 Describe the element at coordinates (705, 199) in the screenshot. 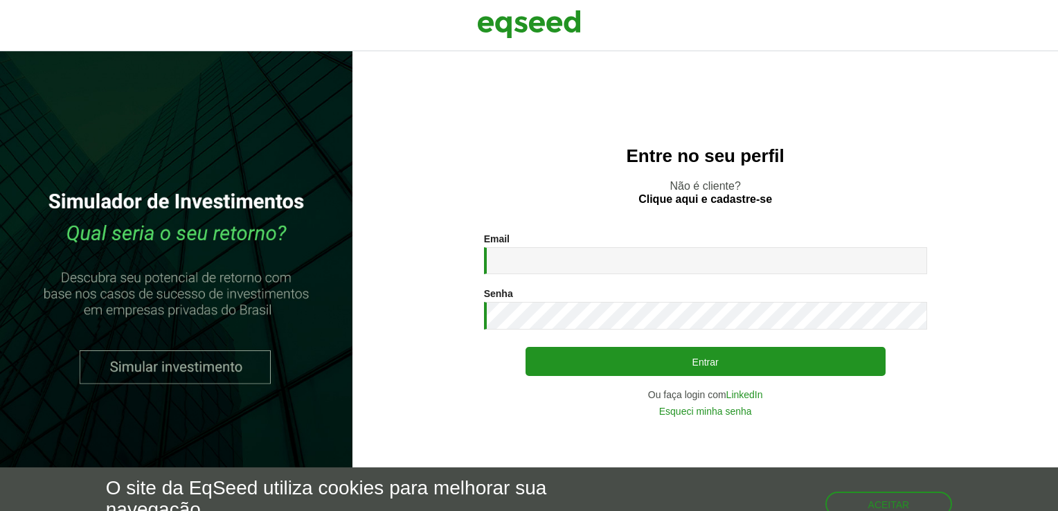

I see `a: Clique aqui e cadastre-se` at that location.